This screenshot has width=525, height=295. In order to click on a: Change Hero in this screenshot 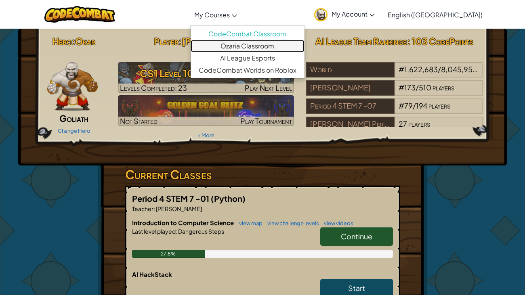, I will do `click(74, 131)`.